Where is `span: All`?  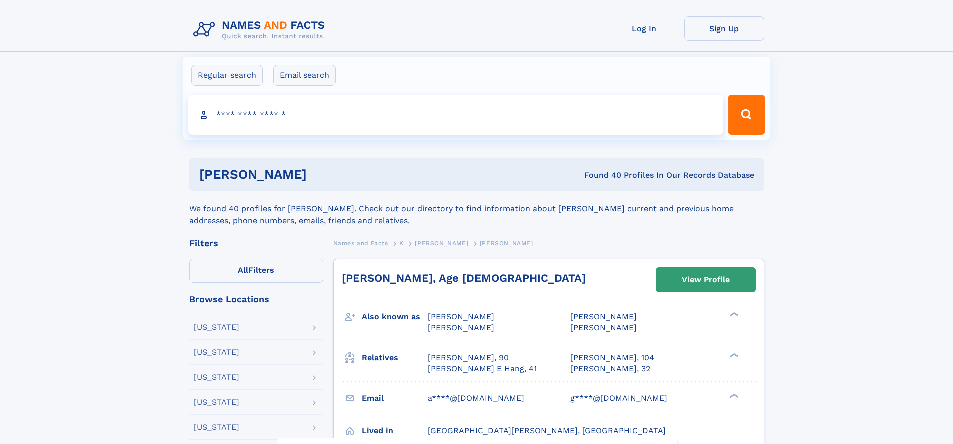 span: All is located at coordinates (243, 270).